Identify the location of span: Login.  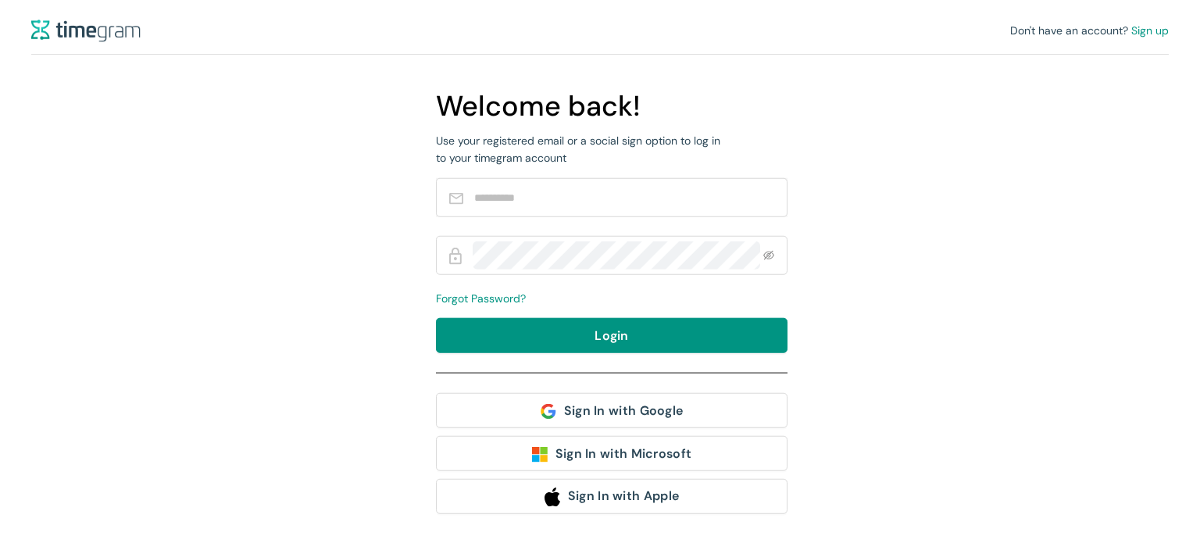
(612, 335).